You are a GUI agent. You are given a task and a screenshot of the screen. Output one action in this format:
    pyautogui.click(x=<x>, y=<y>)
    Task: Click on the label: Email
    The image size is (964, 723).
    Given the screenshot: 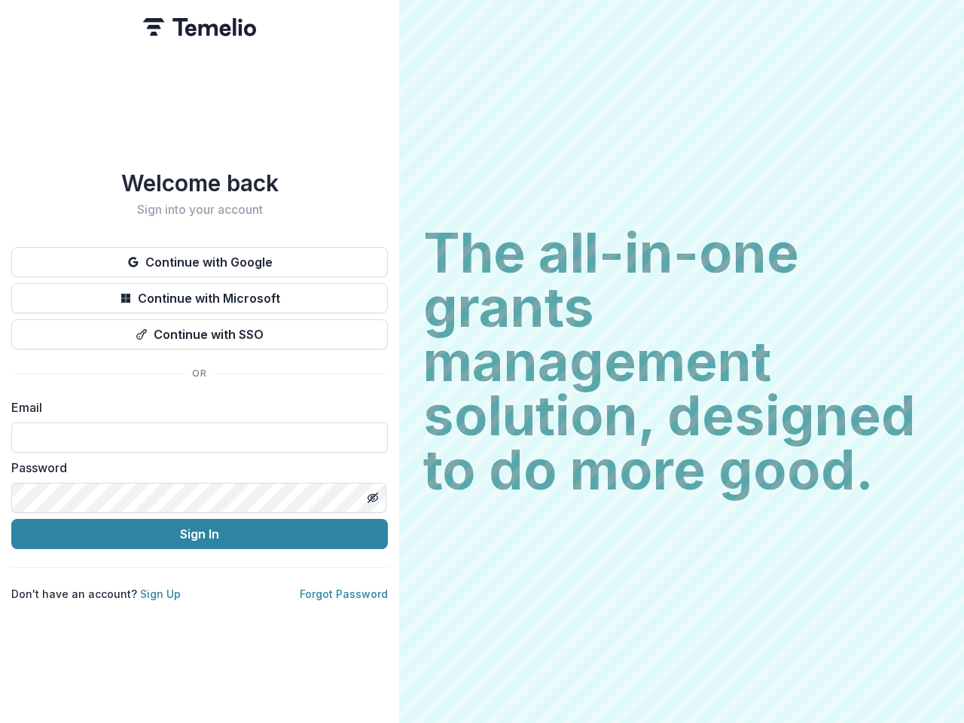 What is the action you would take?
    pyautogui.click(x=195, y=407)
    